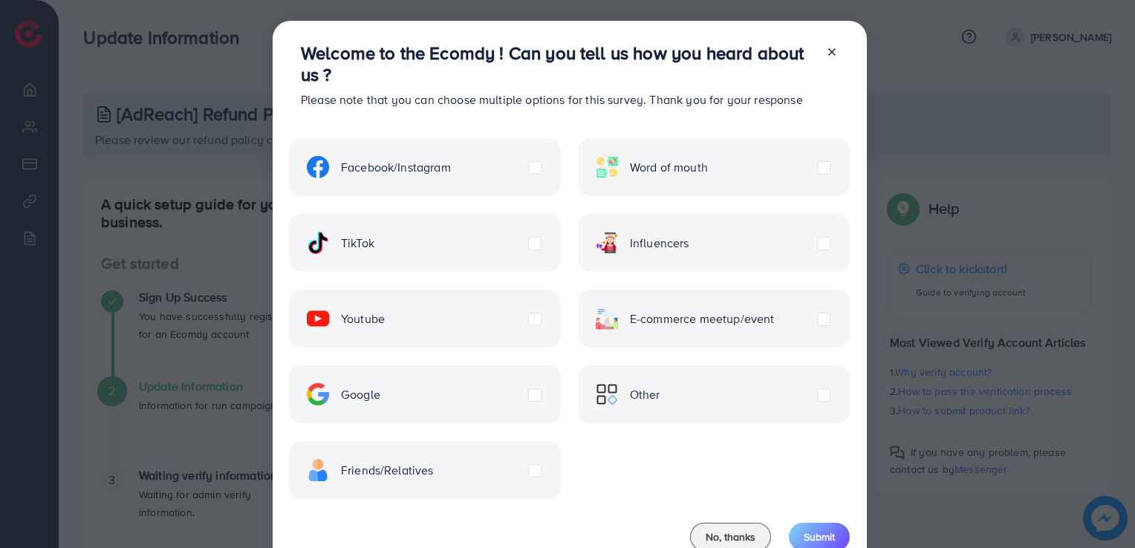 The height and width of the screenshot is (548, 1135). What do you see at coordinates (360, 395) in the screenshot?
I see `span: Google` at bounding box center [360, 395].